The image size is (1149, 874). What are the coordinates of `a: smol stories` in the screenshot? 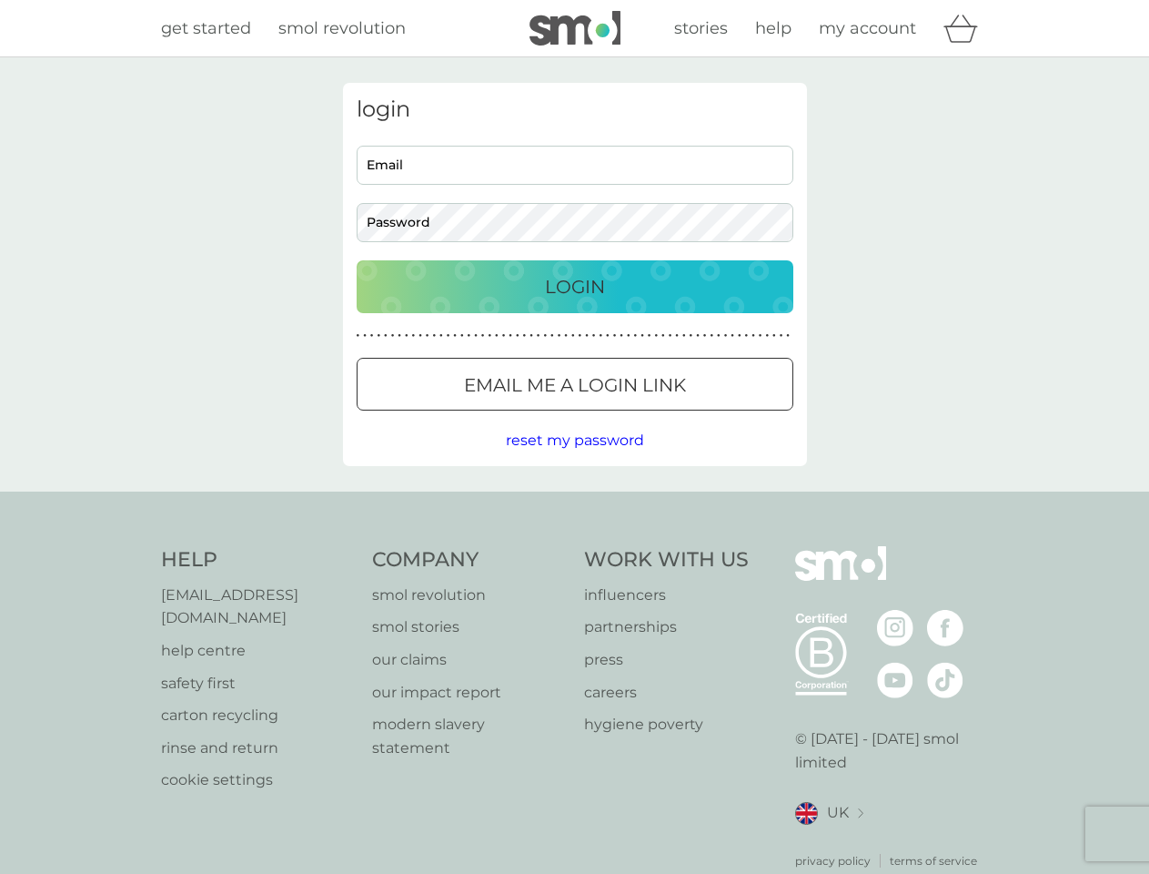 It's located at (469, 627).